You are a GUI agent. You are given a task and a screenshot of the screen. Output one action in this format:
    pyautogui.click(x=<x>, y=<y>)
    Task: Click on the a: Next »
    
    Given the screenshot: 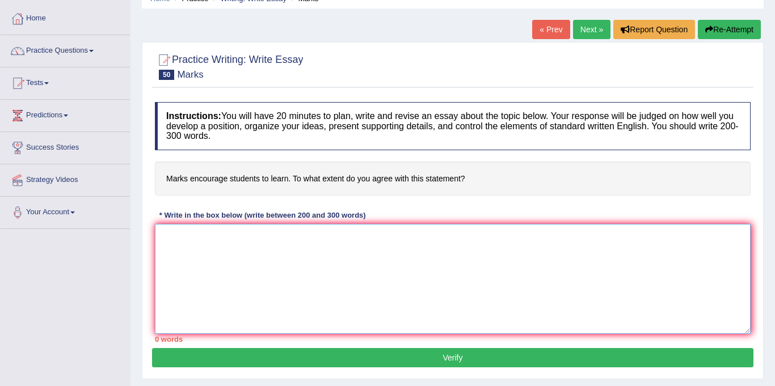 What is the action you would take?
    pyautogui.click(x=592, y=30)
    